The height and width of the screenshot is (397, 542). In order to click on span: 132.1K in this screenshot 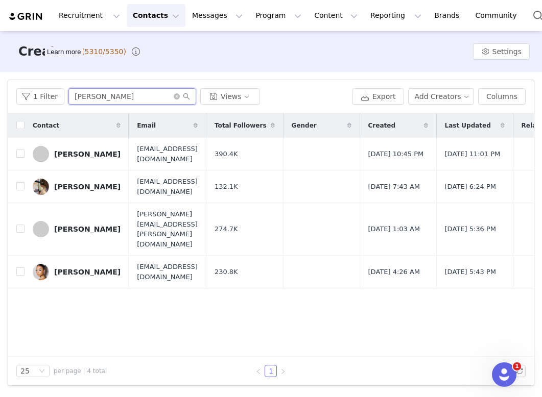, I will do `click(226, 187)`.